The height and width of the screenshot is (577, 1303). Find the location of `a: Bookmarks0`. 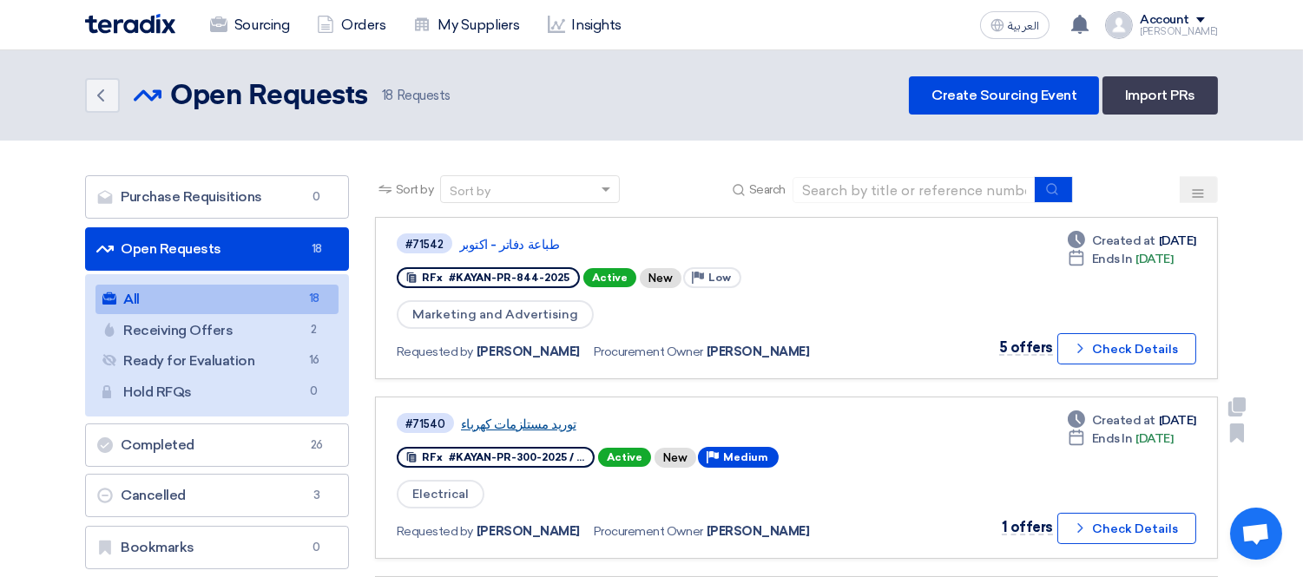

a: Bookmarks0 is located at coordinates (217, 548).